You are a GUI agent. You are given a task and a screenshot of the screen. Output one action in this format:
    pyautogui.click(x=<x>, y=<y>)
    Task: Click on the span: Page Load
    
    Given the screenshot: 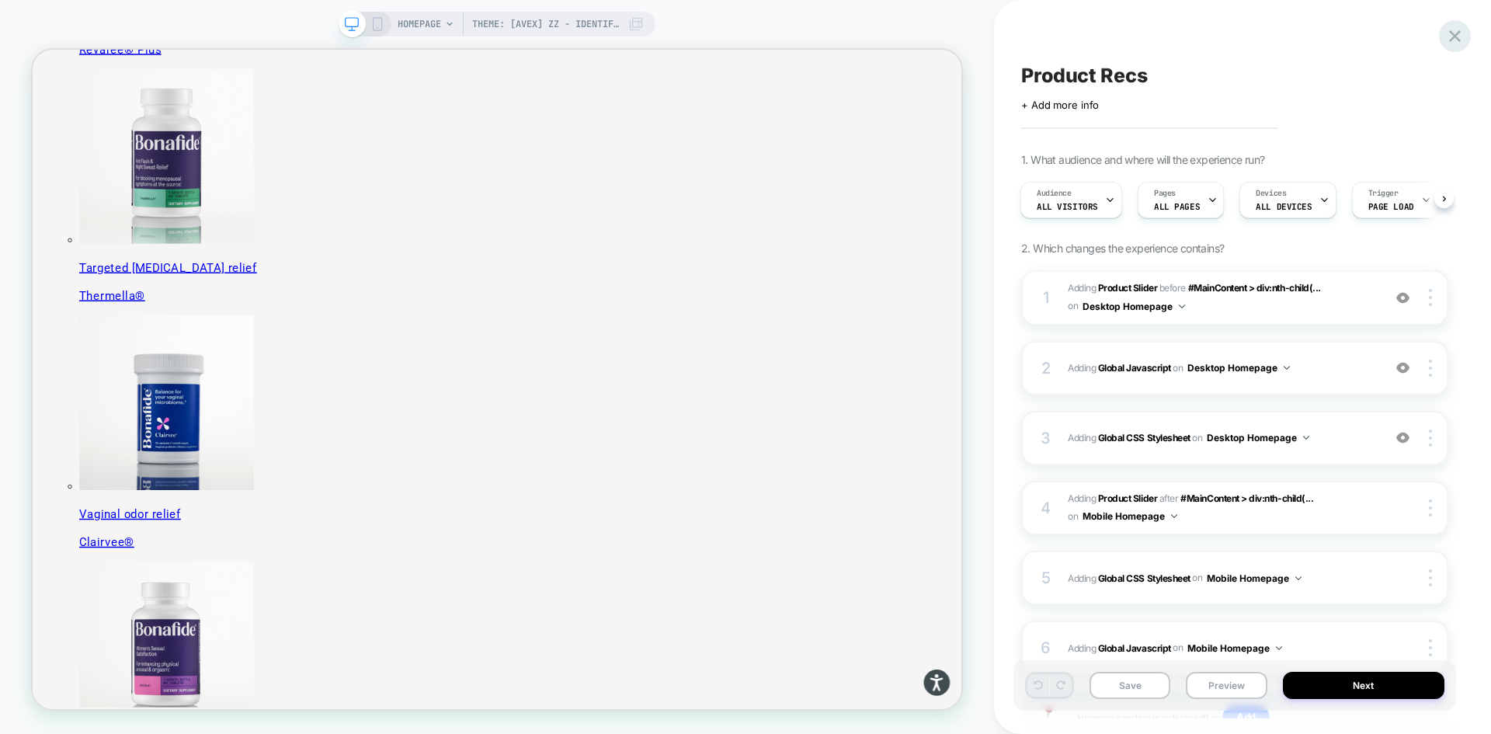 What is the action you would take?
    pyautogui.click(x=1391, y=207)
    